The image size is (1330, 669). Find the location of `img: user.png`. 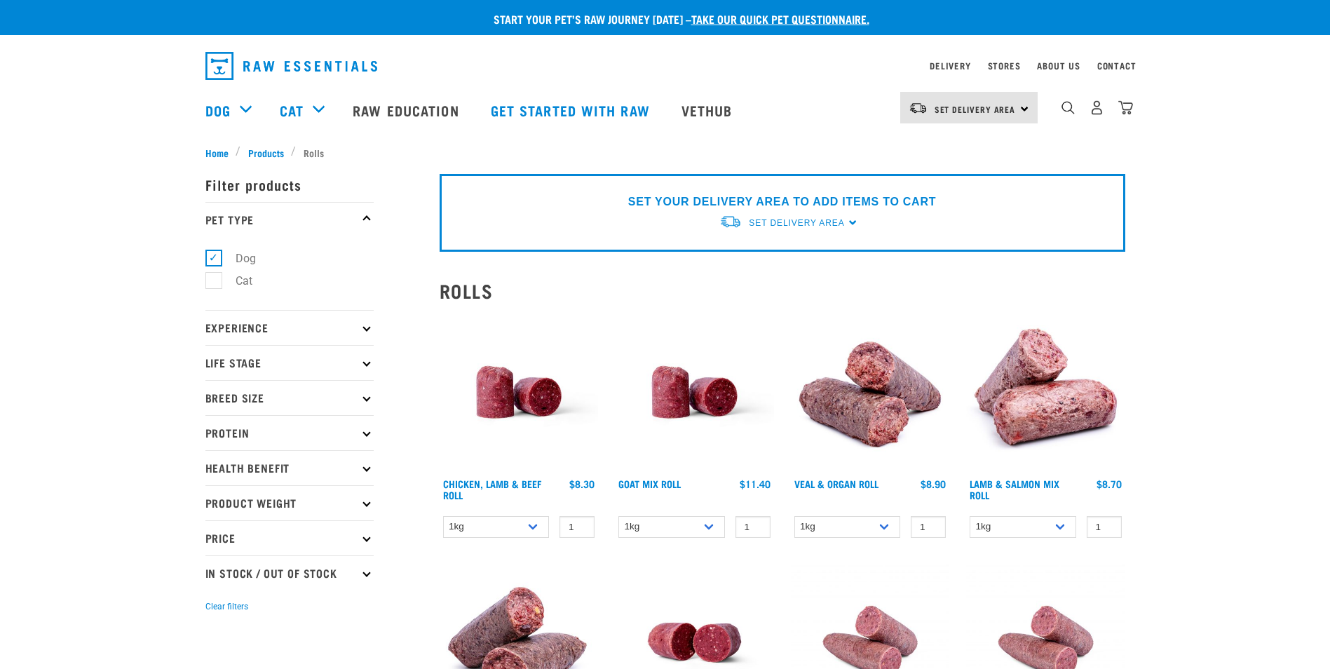

img: user.png is located at coordinates (1096, 107).